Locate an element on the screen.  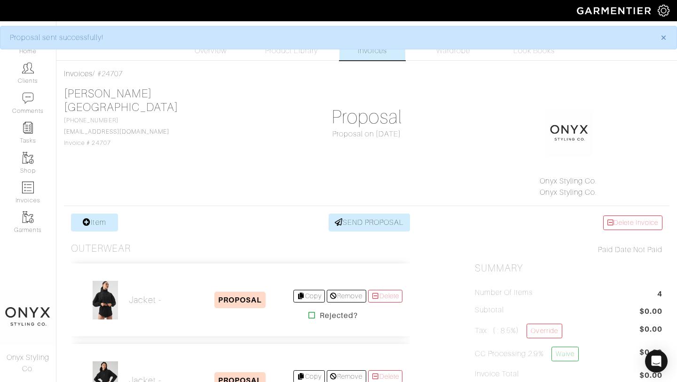
img: comment-icon-a0a6a9ef722e966f86d9cbdc48e553b5cf19dbc54f86b18d962a5391bc8f6eb6.png is located at coordinates (28, 98).